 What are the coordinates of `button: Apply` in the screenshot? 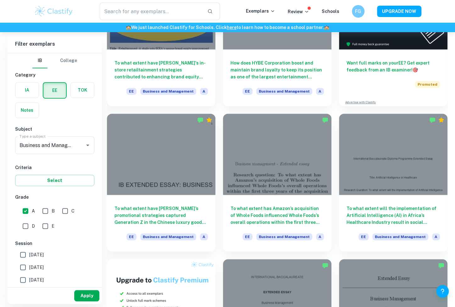 It's located at (87, 295).